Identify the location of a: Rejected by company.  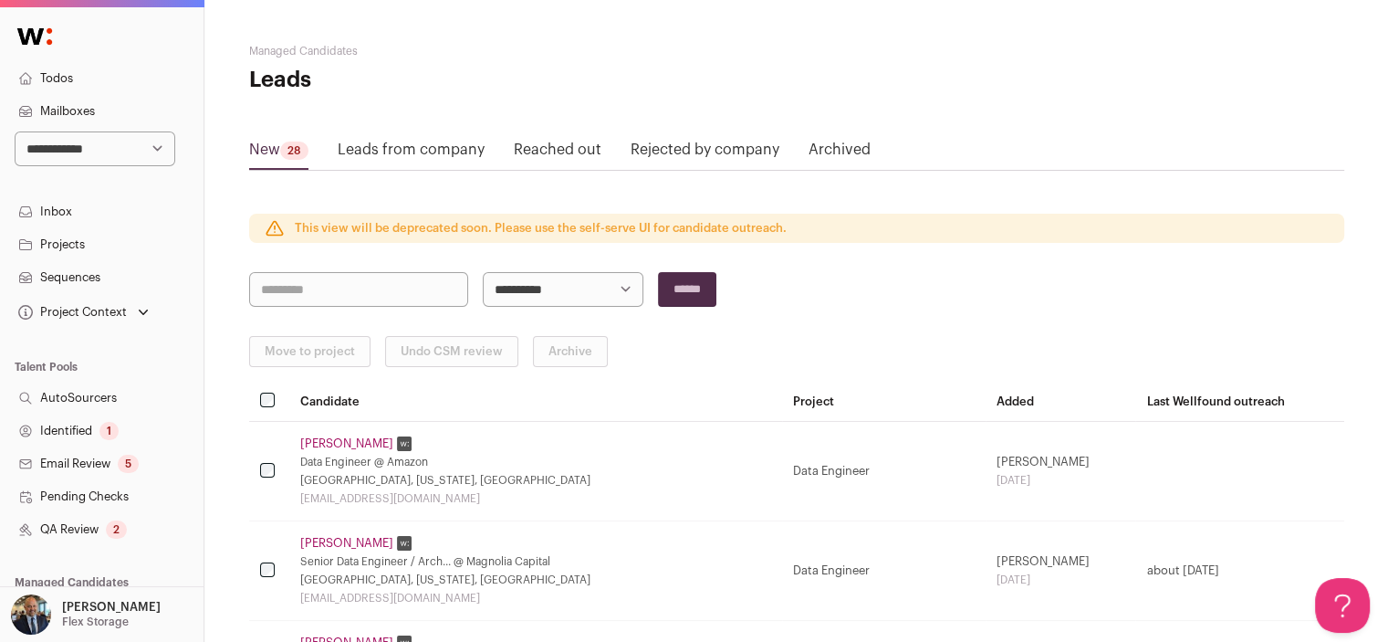
(705, 153).